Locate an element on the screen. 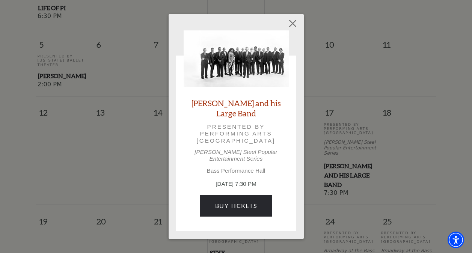 The height and width of the screenshot is (253, 472). div: Accessibility Menu is located at coordinates (455, 240).